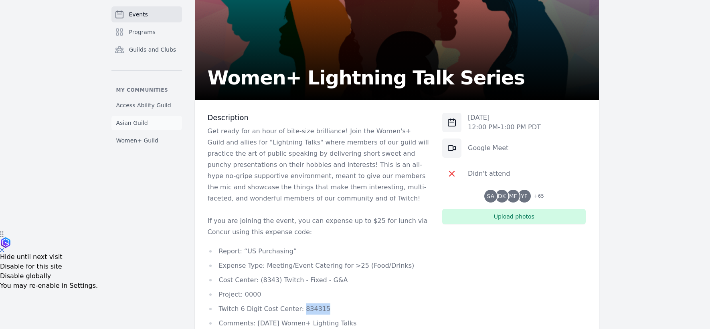  What do you see at coordinates (366, 78) in the screenshot?
I see `h2: Women+ Lightning Talk Series` at bounding box center [366, 78].